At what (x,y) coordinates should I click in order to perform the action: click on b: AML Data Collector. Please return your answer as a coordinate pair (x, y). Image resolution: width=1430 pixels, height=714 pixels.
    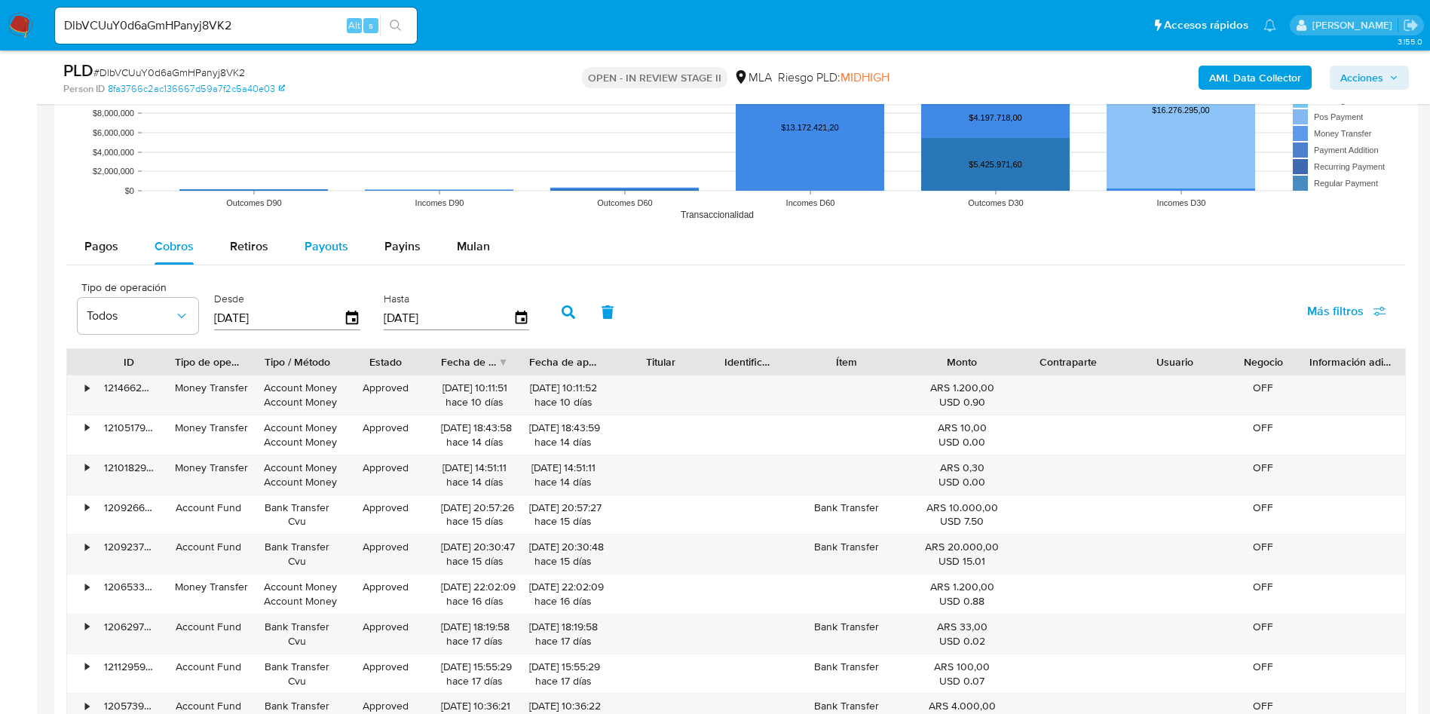
    Looking at the image, I should click on (1255, 78).